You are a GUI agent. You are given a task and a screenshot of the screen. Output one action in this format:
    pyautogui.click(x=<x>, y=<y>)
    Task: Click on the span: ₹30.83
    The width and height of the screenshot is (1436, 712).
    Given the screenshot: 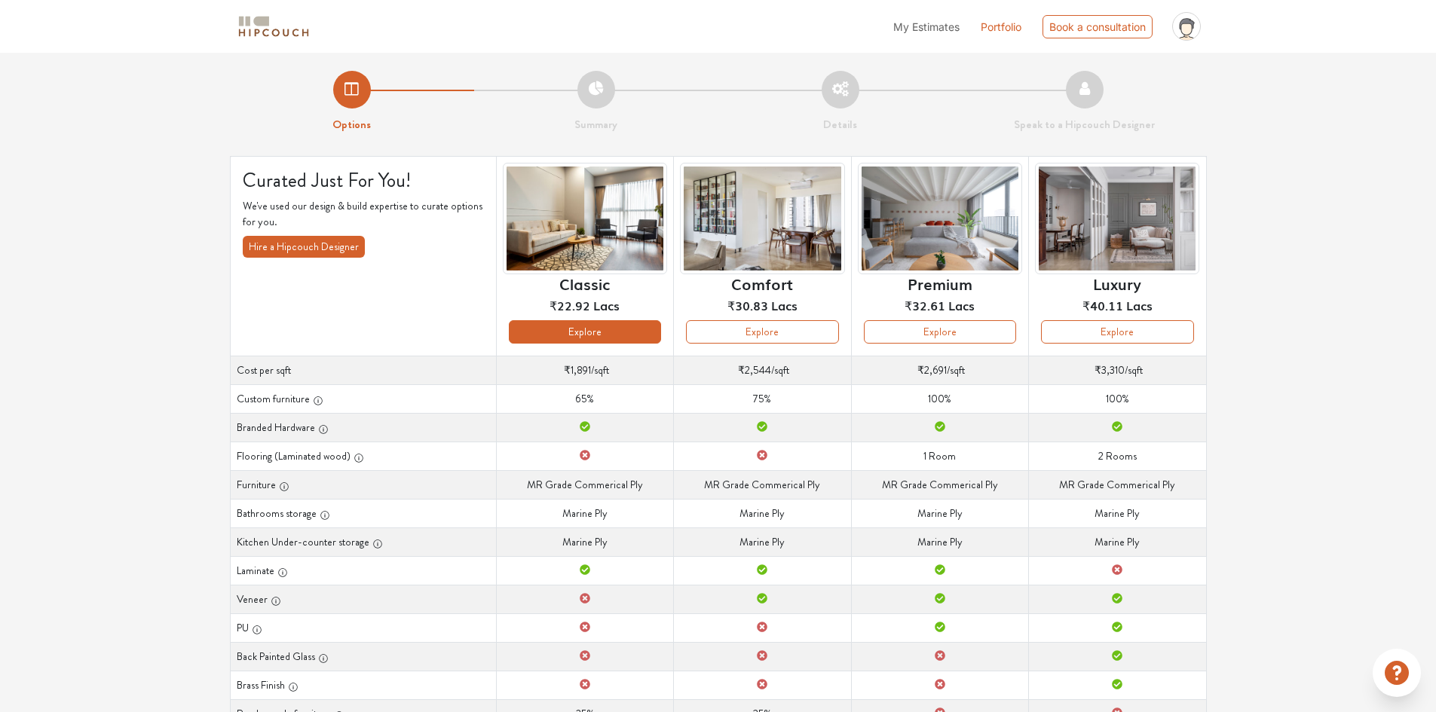 What is the action you would take?
    pyautogui.click(x=748, y=305)
    